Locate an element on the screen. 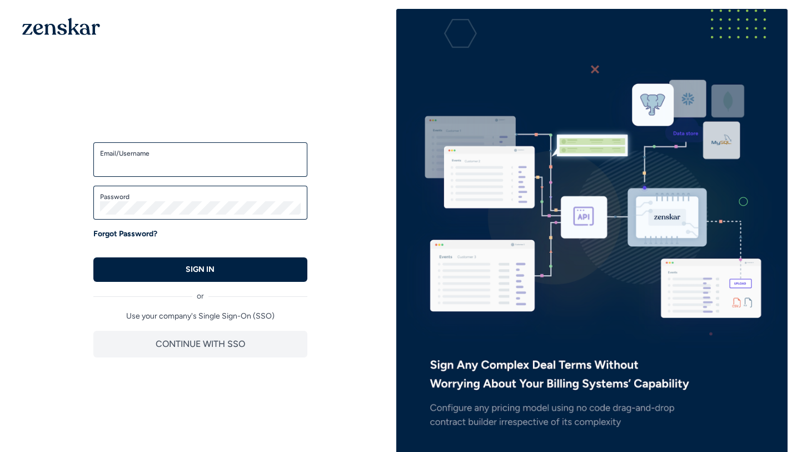 This screenshot has width=792, height=452. label: Password is located at coordinates (200, 197).